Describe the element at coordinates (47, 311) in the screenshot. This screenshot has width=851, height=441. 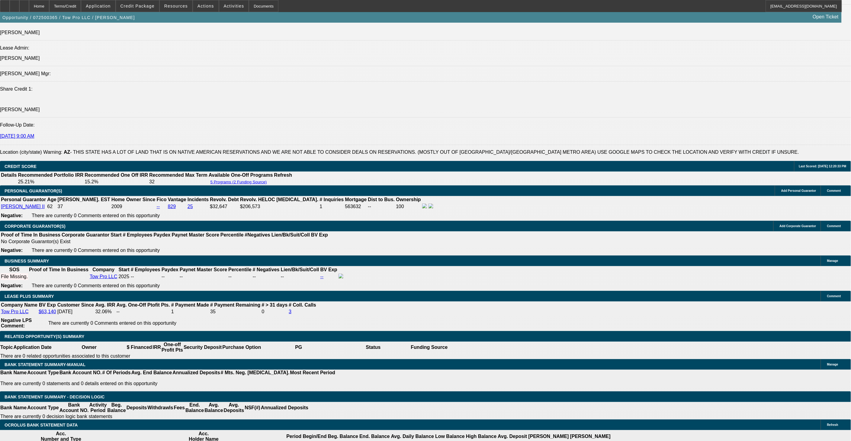
I see `a: $63,140` at that location.